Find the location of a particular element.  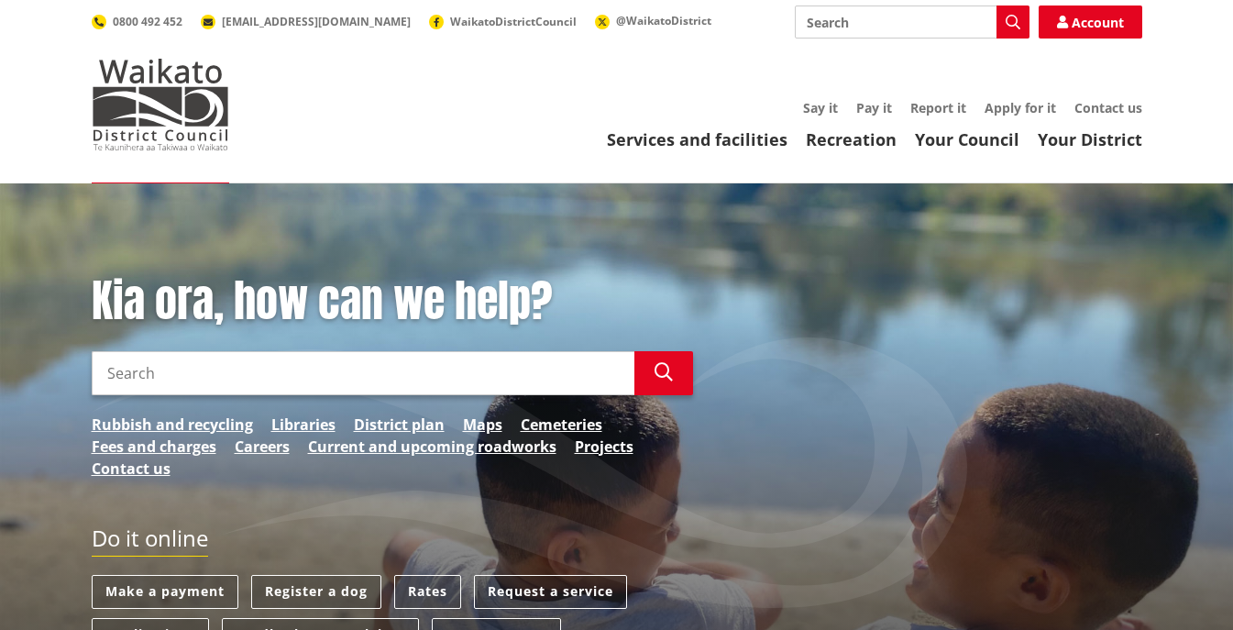

a: Register a dog is located at coordinates (316, 591).